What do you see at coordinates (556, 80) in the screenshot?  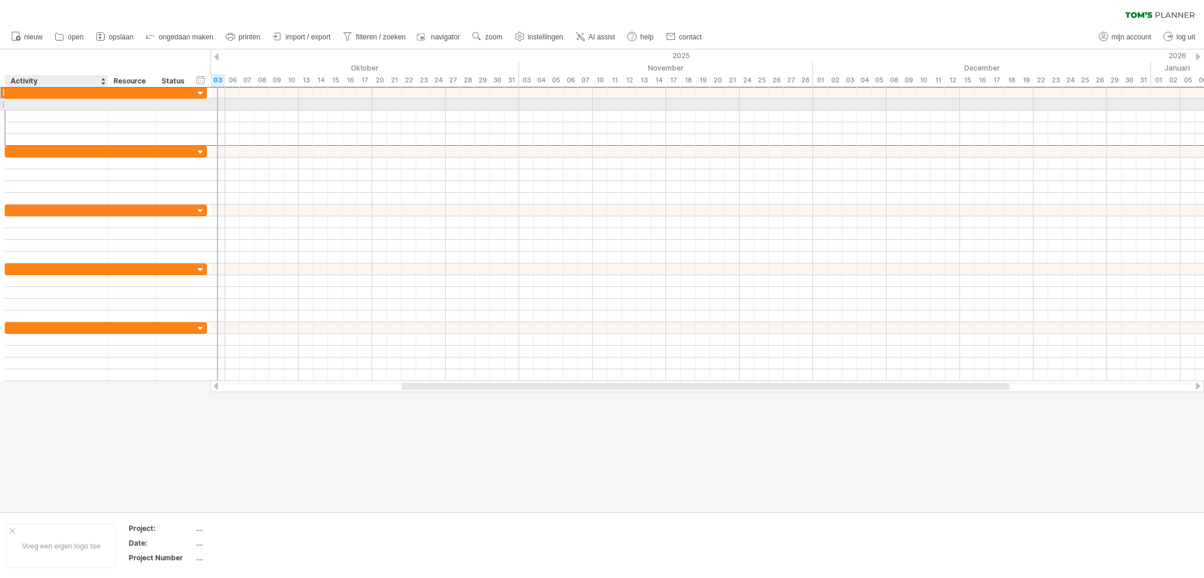 I see `div: woensdag, 5 November 2025` at bounding box center [556, 80].